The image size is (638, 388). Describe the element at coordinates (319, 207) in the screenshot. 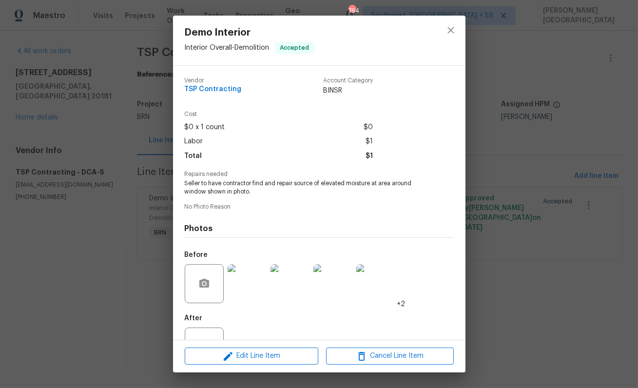

I see `span: No Photo Reason` at that location.